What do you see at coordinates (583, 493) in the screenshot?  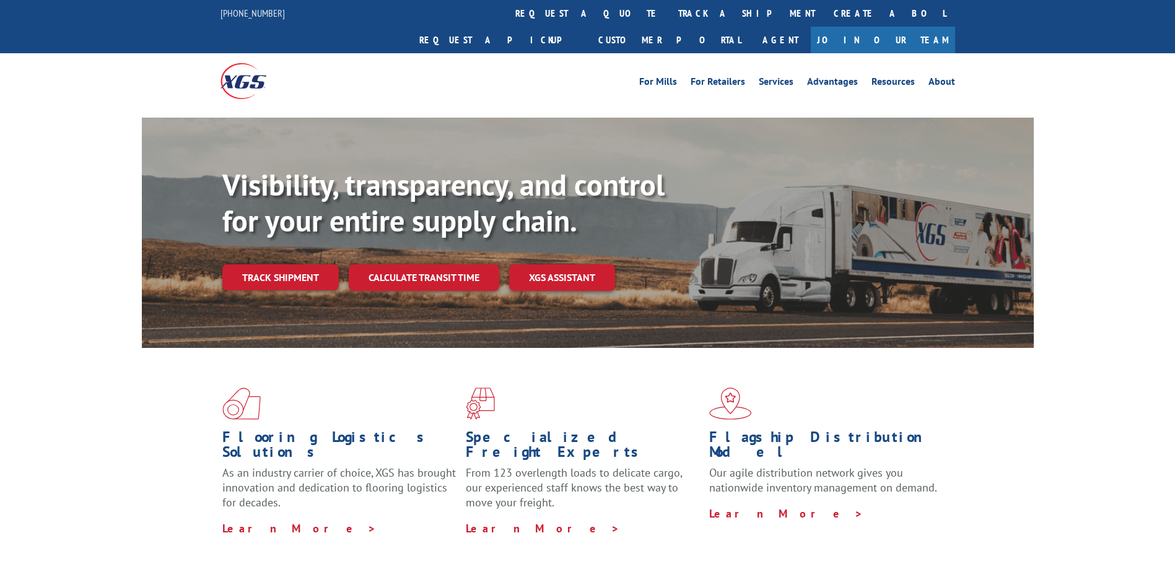 I see `p: From 123 overlength loads to delicate cargo, our experienced staff knows the best way to move you...` at bounding box center [583, 493].